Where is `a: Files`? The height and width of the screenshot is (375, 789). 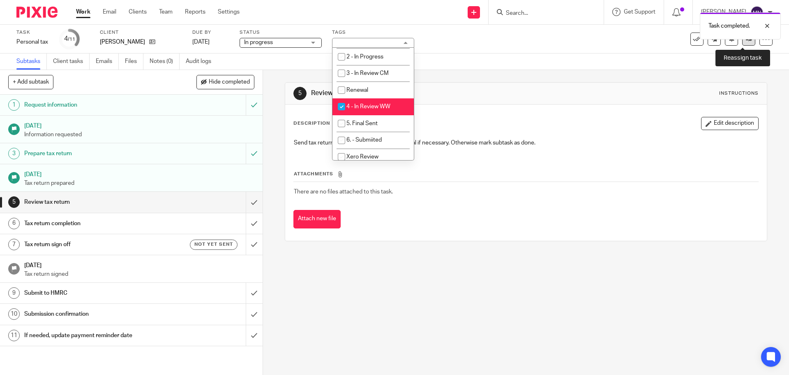 a: Files is located at coordinates (134, 61).